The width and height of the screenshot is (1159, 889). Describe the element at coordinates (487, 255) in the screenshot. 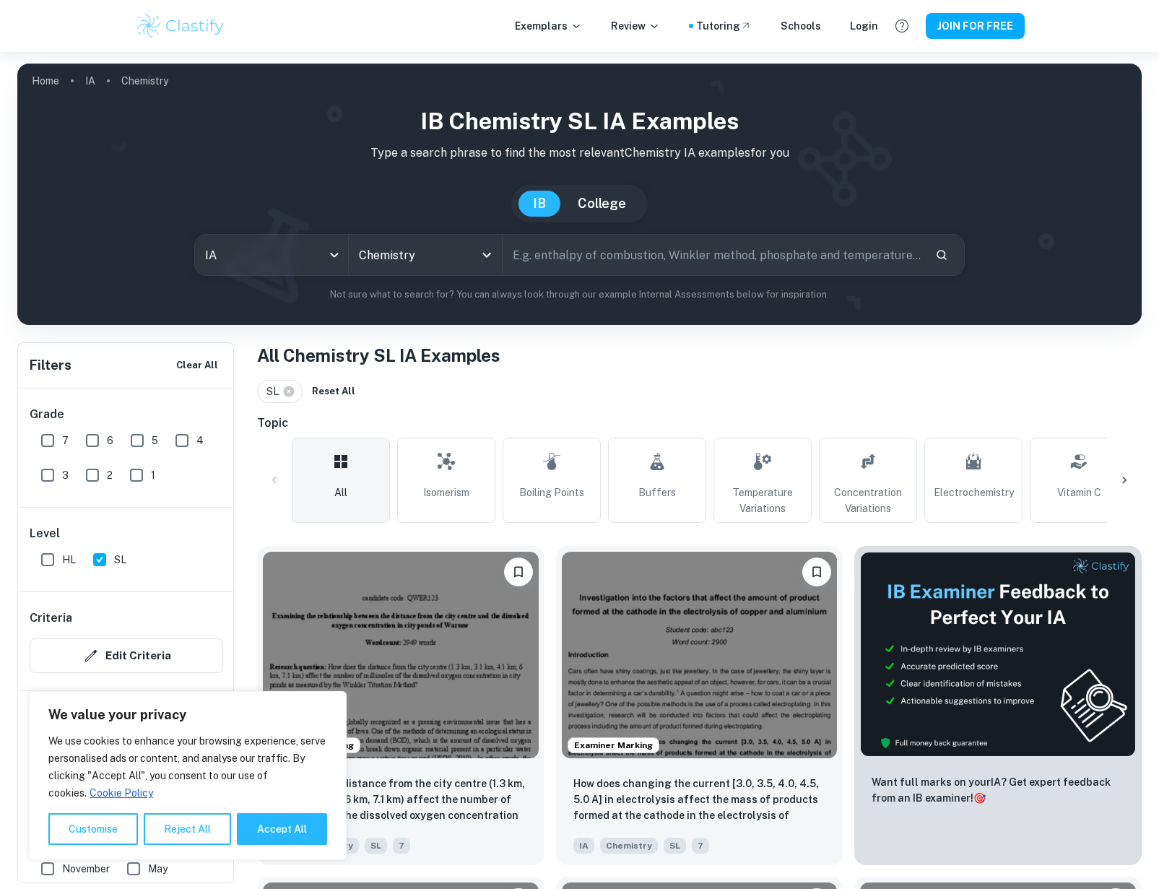

I see `button: Open` at that location.